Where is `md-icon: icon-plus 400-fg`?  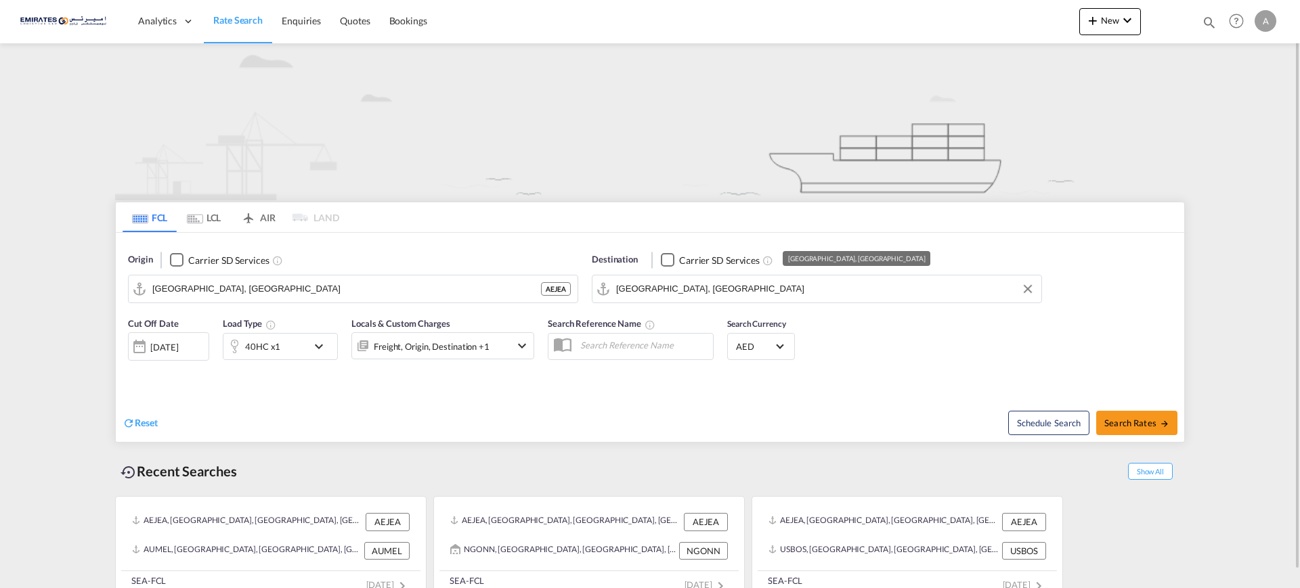 md-icon: icon-plus 400-fg is located at coordinates (1093, 20).